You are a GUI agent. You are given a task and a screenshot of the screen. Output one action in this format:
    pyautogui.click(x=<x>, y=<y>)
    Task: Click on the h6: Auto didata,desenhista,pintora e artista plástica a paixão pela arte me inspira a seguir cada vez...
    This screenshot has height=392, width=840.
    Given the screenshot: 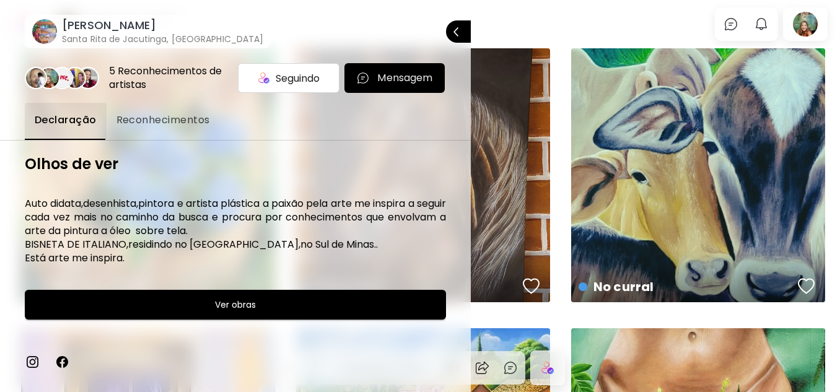 What is the action you would take?
    pyautogui.click(x=235, y=231)
    